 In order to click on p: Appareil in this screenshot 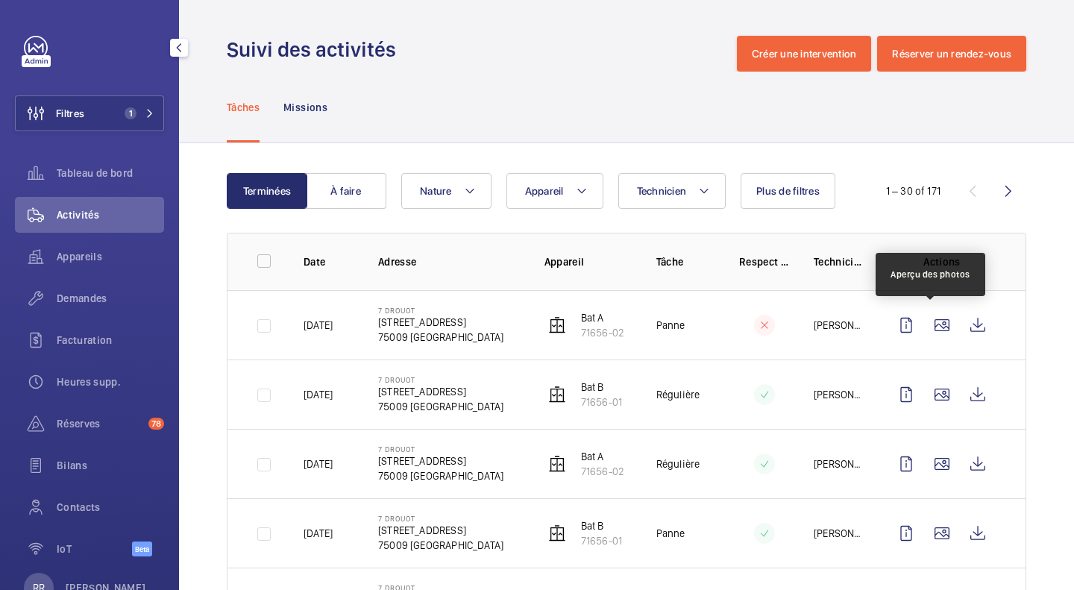, I will do `click(588, 262)`.